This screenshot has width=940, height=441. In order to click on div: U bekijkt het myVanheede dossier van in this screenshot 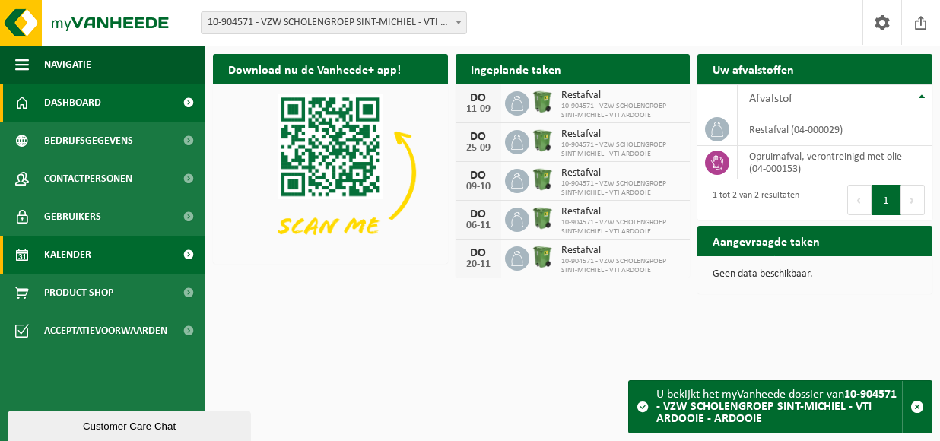, I will do `click(779, 407)`.